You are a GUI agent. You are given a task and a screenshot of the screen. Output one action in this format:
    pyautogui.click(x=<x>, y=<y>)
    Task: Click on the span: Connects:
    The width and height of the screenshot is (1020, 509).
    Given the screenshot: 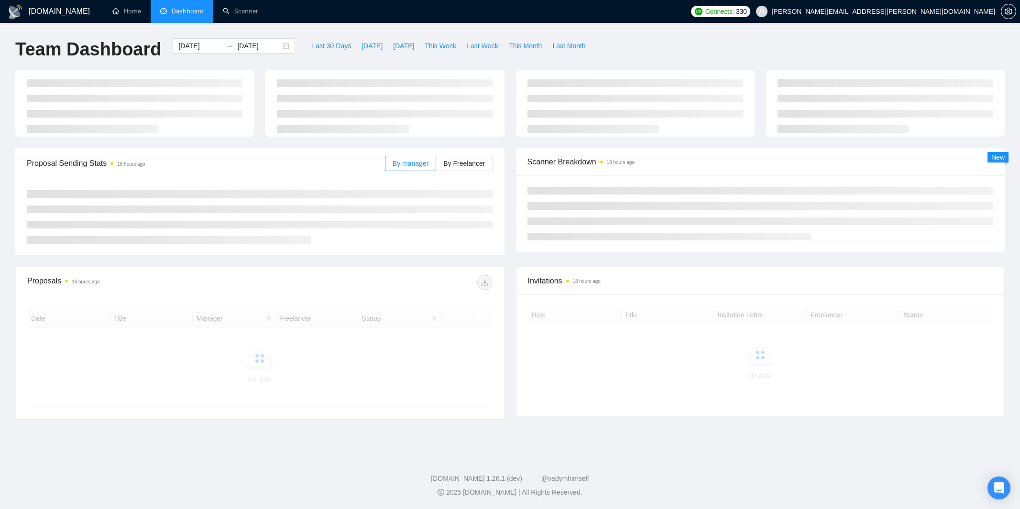 What is the action you would take?
    pyautogui.click(x=720, y=11)
    